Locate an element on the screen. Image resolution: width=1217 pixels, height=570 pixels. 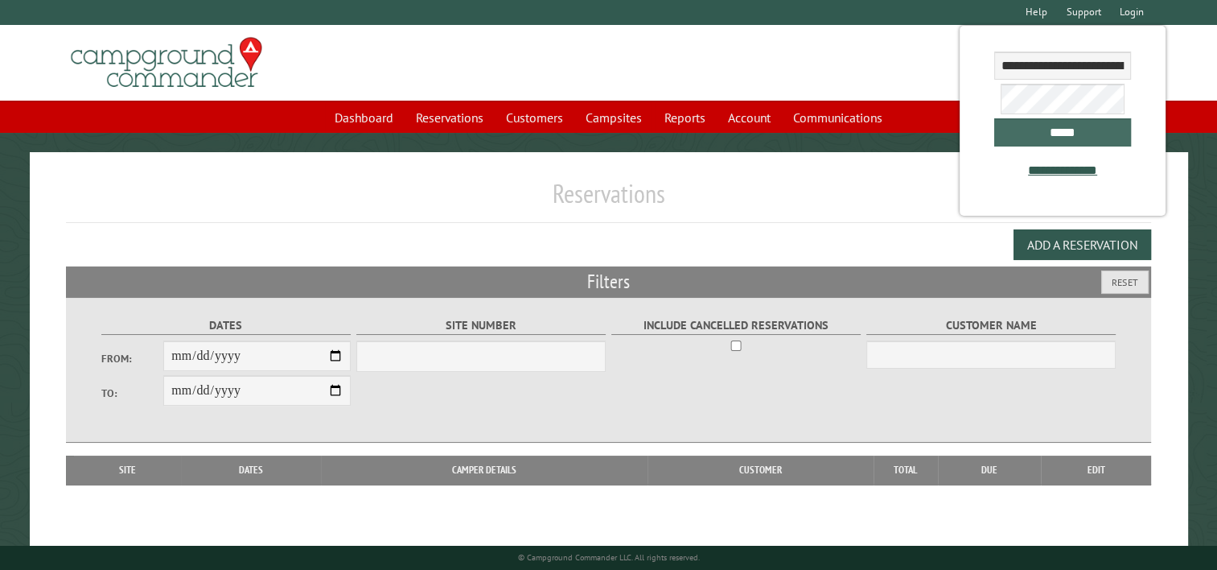
label: To: is located at coordinates (133, 393).